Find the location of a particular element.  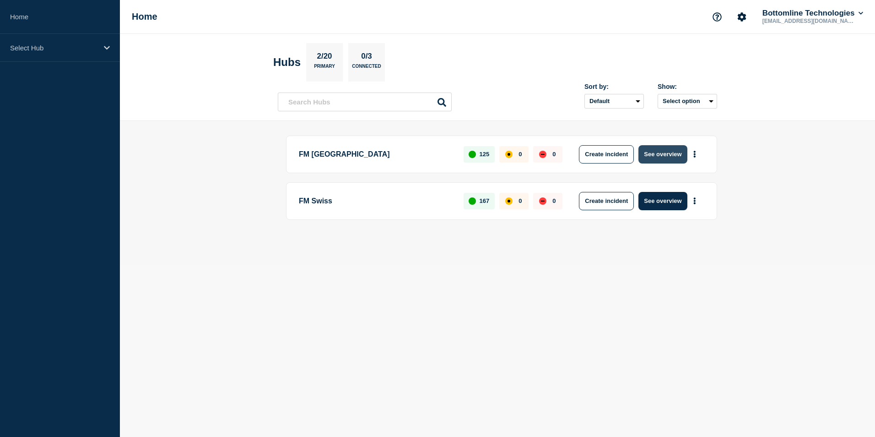

button: Select option is located at coordinates (687, 101).